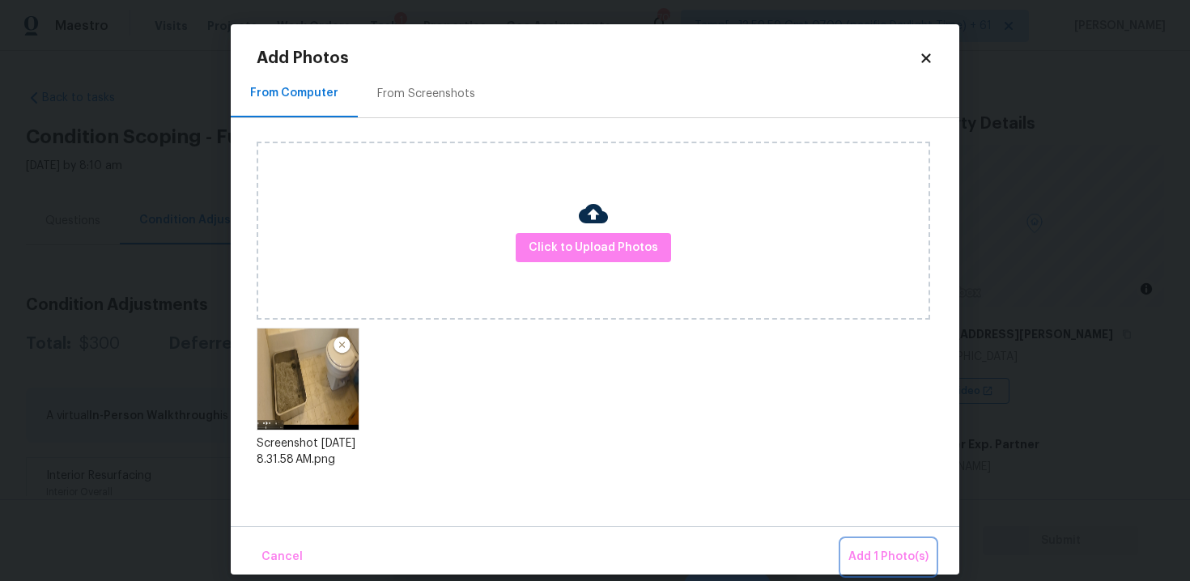  What do you see at coordinates (282, 557) in the screenshot?
I see `button: Cancel` at bounding box center [282, 557].